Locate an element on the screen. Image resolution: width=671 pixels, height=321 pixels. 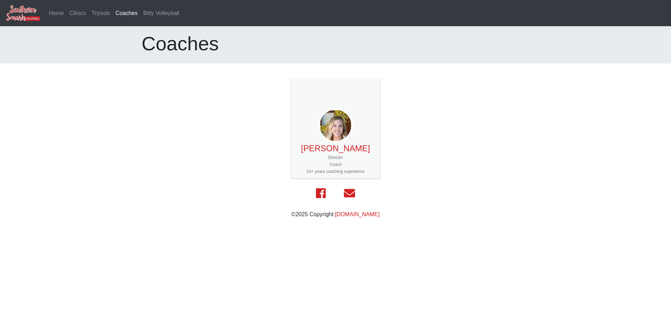
a: Bitty Volleyball is located at coordinates (161, 13).